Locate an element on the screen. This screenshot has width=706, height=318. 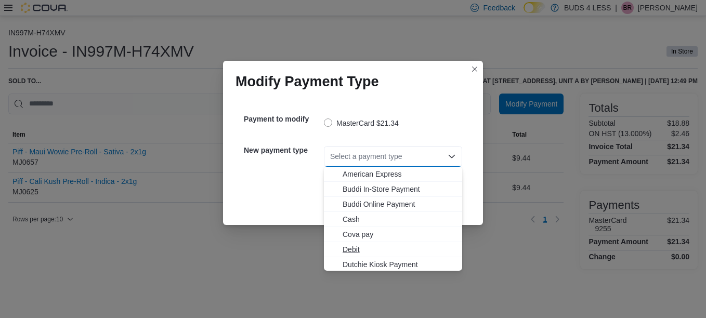
h5: New payment type is located at coordinates (283, 150).